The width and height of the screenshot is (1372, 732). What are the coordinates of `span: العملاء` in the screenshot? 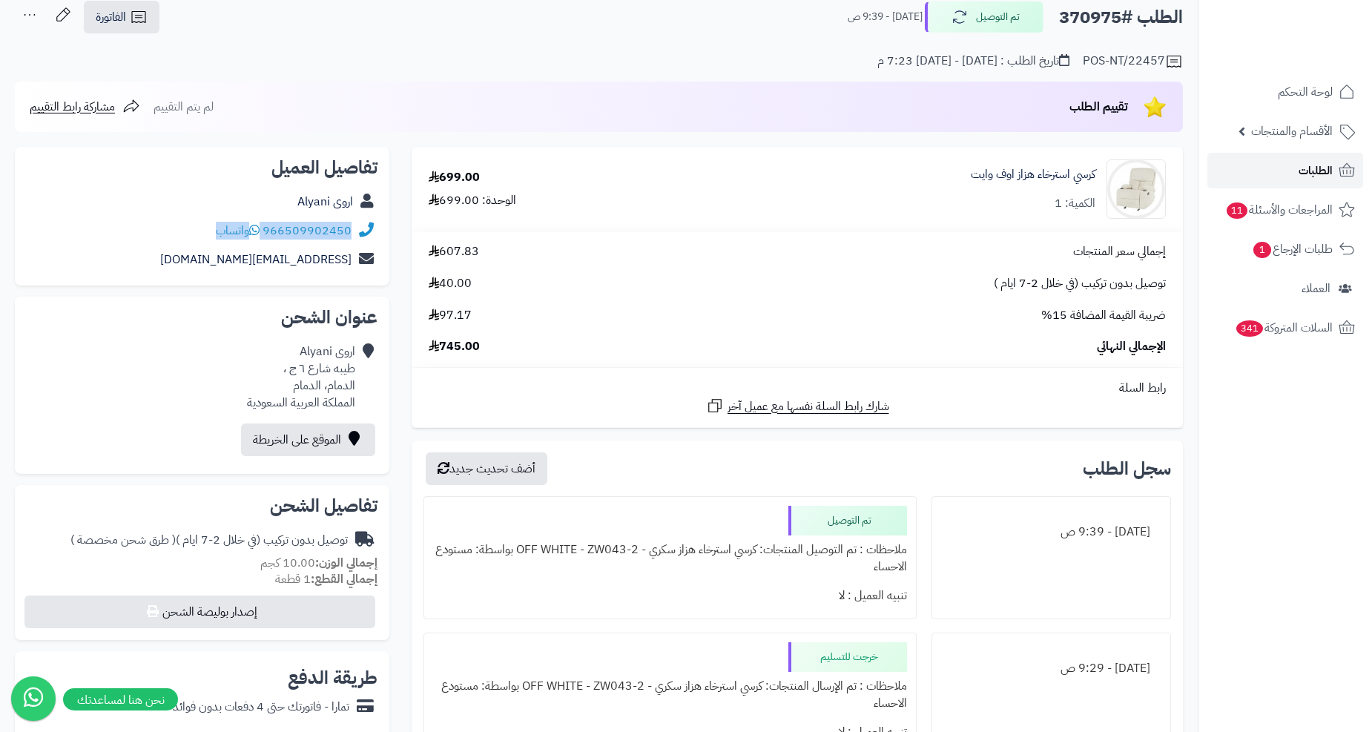 It's located at (1316, 289).